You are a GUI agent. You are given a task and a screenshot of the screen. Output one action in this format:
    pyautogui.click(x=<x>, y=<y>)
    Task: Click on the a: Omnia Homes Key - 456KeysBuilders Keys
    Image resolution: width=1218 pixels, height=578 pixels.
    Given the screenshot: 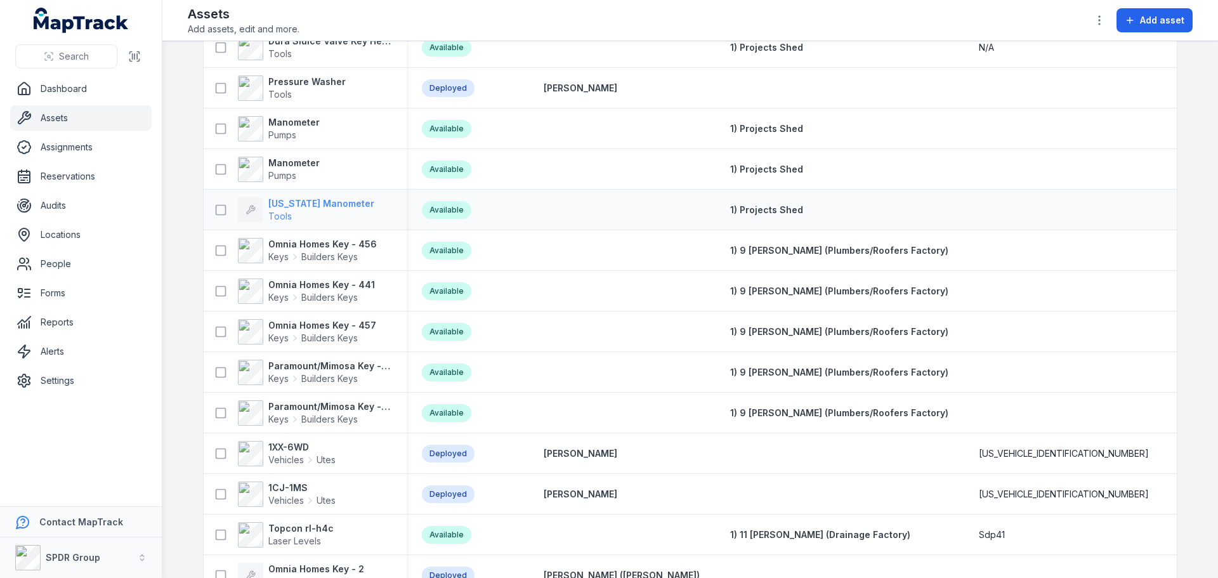 What is the action you would take?
    pyautogui.click(x=307, y=251)
    